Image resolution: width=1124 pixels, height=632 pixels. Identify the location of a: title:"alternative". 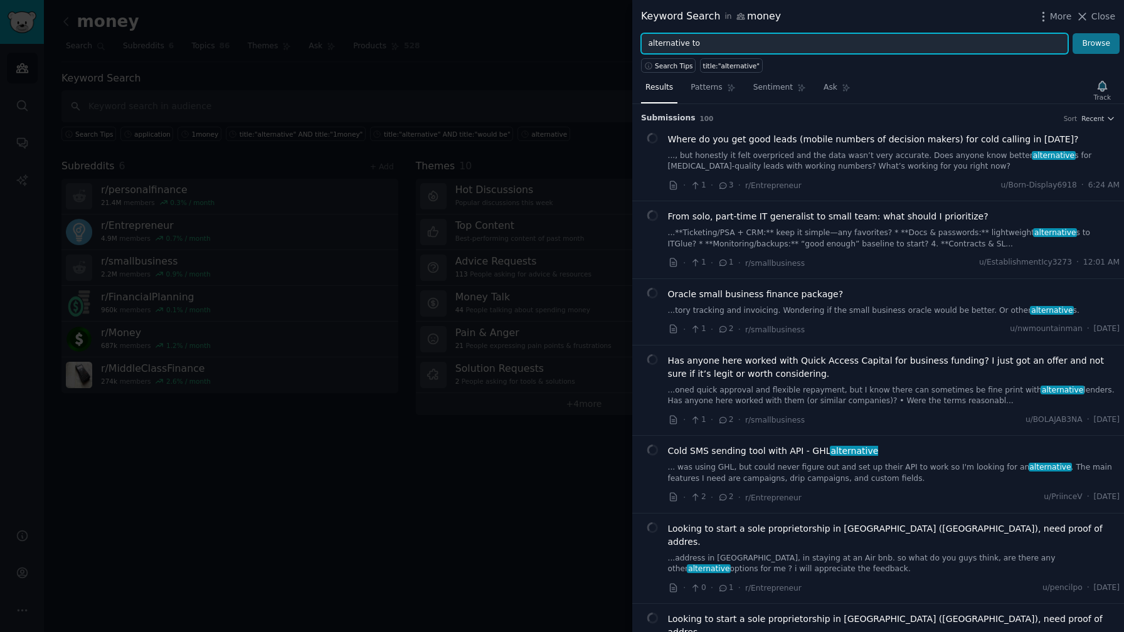
(732, 65).